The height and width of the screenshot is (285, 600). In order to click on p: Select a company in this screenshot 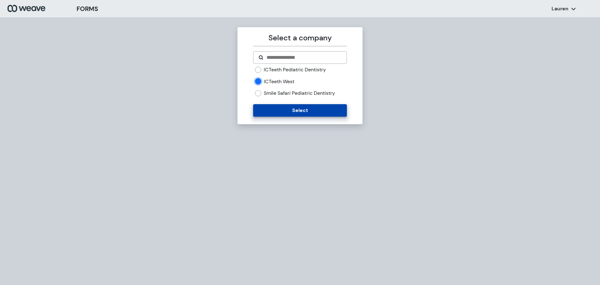, I will do `click(300, 38)`.